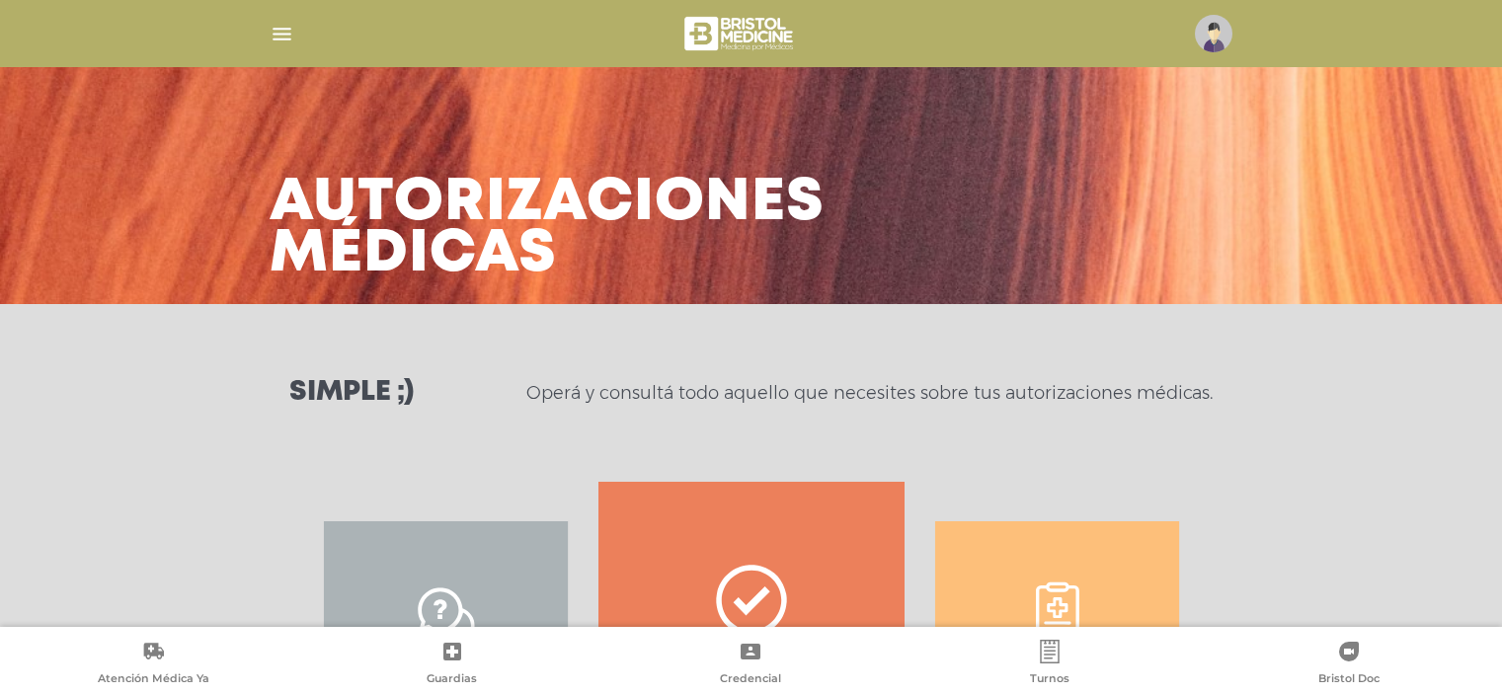 Image resolution: width=1502 pixels, height=694 pixels. I want to click on span: Guardias, so click(451, 680).